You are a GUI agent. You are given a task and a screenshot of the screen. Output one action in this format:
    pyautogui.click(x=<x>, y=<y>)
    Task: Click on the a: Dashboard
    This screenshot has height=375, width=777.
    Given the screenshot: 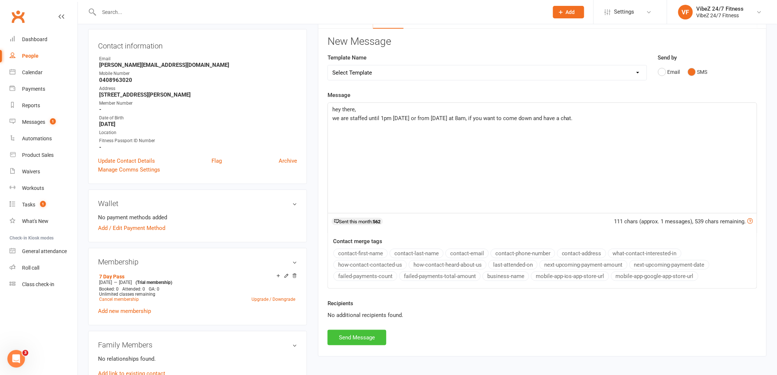 What is the action you would take?
    pyautogui.click(x=43, y=39)
    